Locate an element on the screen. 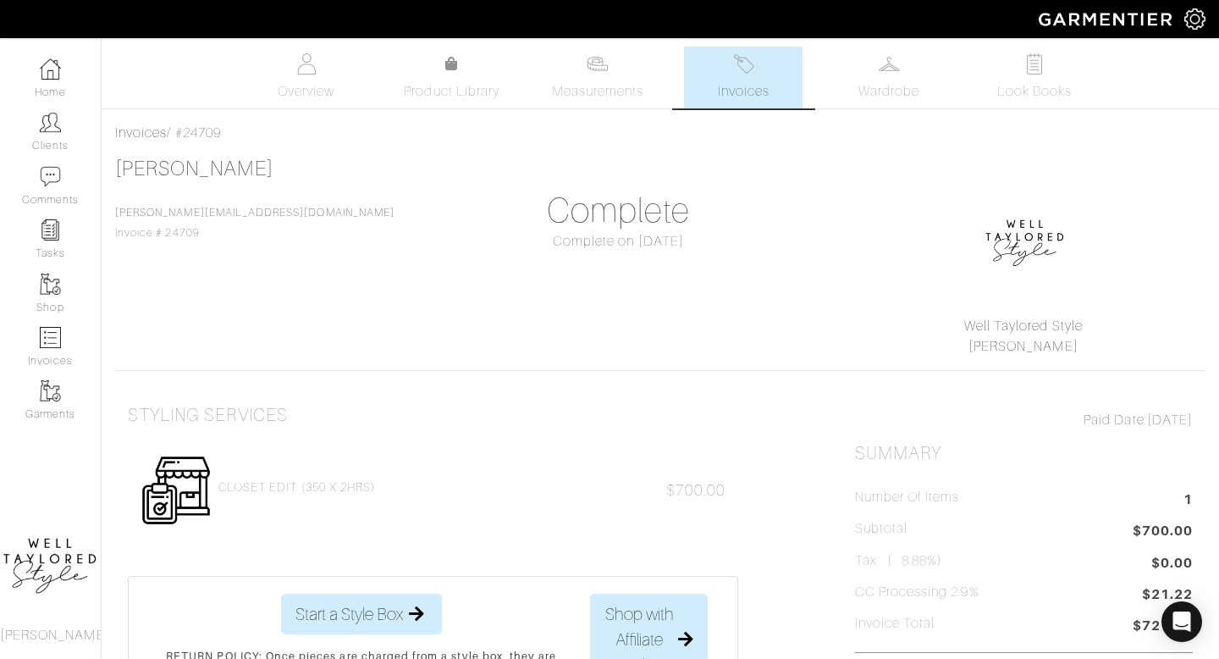 The image size is (1219, 659). h5: Number of Items is located at coordinates (907, 497).